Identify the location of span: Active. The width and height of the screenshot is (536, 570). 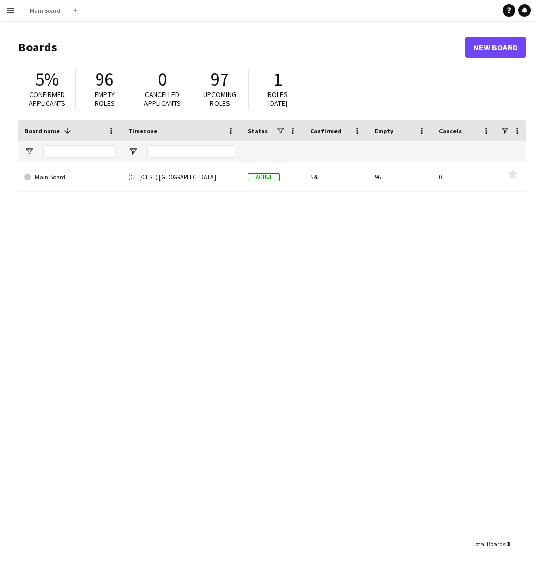
(264, 177).